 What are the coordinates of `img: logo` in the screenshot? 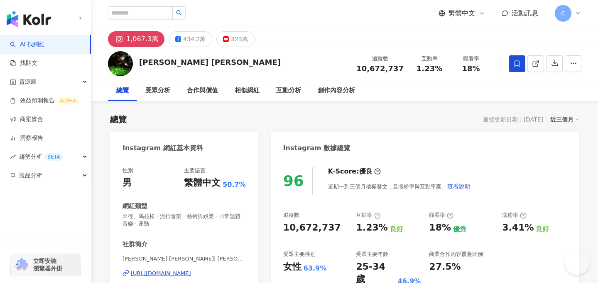 It's located at (29, 19).